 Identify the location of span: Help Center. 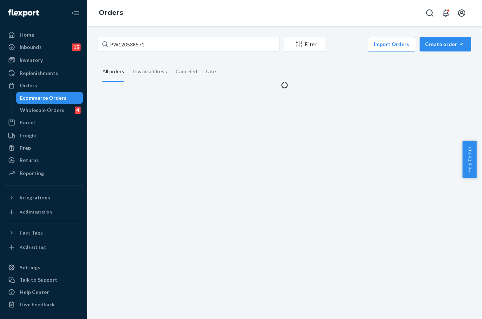
(469, 160).